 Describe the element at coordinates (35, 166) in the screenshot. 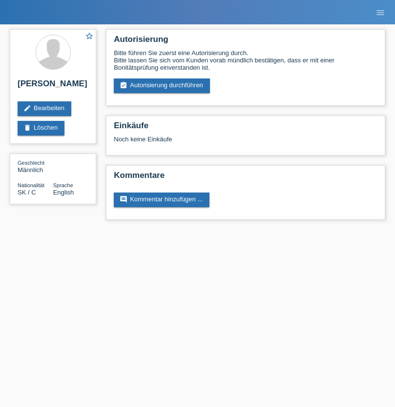

I see `div: Männlich` at that location.